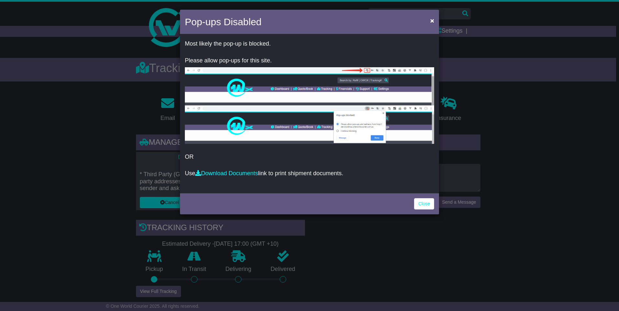 The height and width of the screenshot is (311, 619). Describe the element at coordinates (223, 22) in the screenshot. I see `h4: Pop-ups Disabled` at that location.